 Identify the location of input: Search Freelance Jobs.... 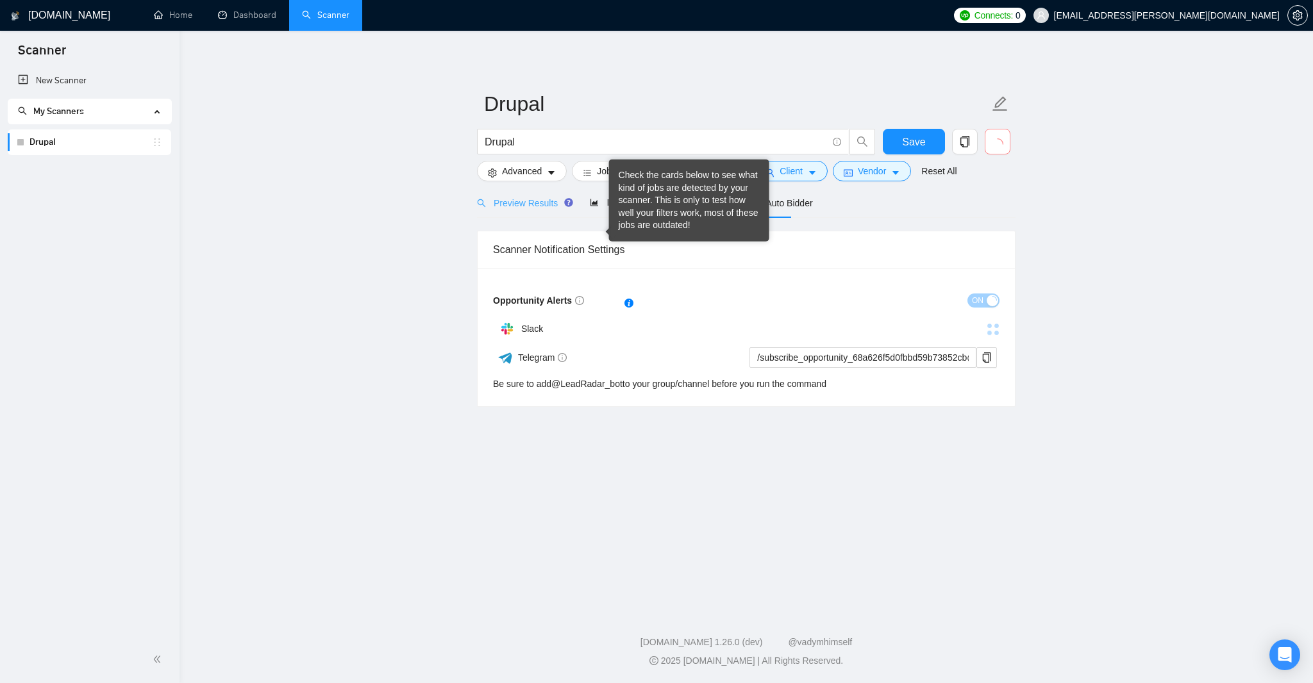
(656, 142).